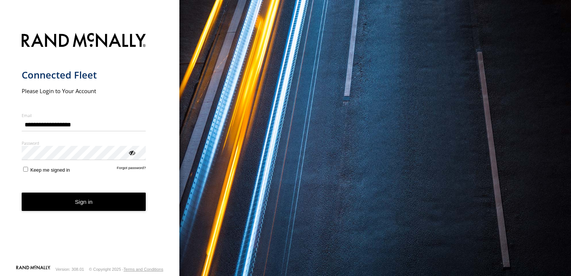 The image size is (571, 276). What do you see at coordinates (84, 75) in the screenshot?
I see `h1: Connected Fleet` at bounding box center [84, 75].